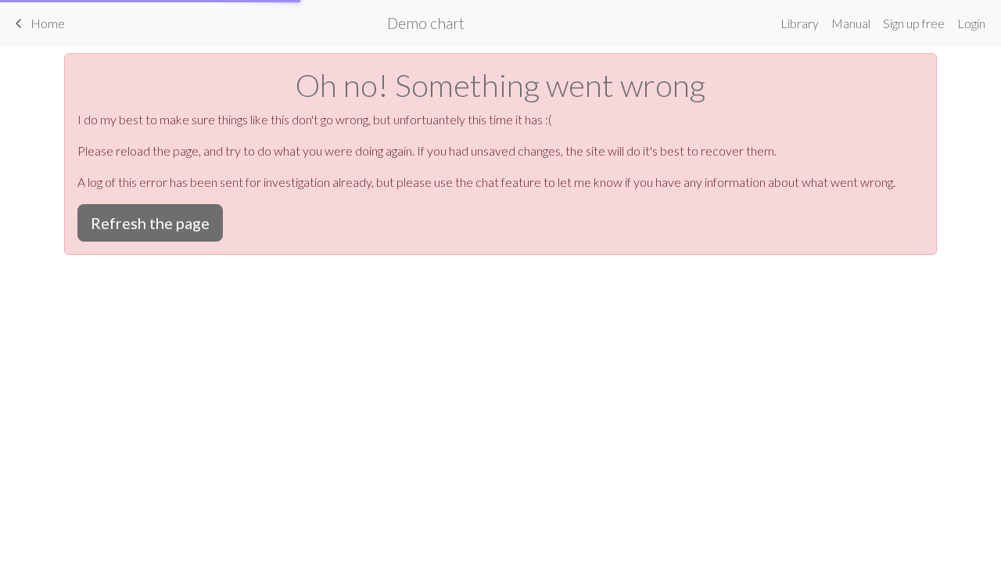 The image size is (1001, 563). What do you see at coordinates (501, 182) in the screenshot?
I see `p: A log of this error has been sent for investigation already, but please use the chat feature to l...` at bounding box center [501, 182].